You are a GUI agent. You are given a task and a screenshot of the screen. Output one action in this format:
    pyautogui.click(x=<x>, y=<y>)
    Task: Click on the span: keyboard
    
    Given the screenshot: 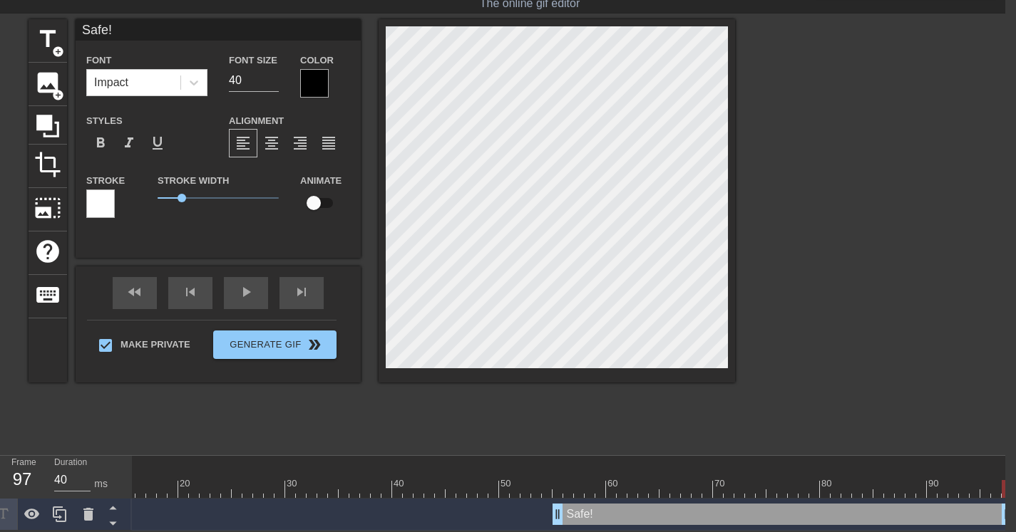 What is the action you would take?
    pyautogui.click(x=48, y=295)
    